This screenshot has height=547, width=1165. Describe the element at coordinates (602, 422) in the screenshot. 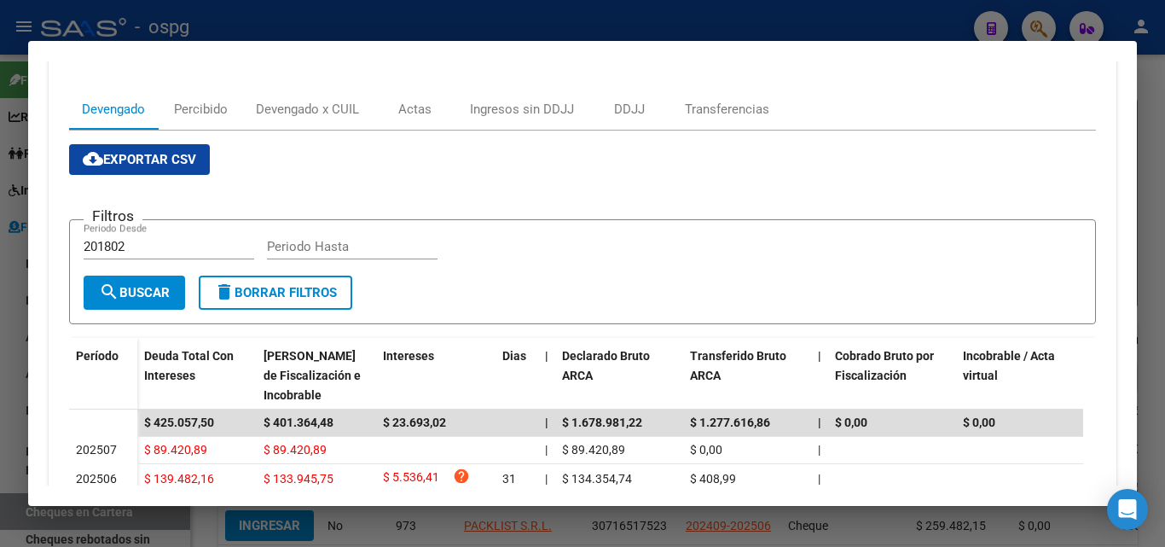

I see `span: $ 1.678.981,22` at that location.